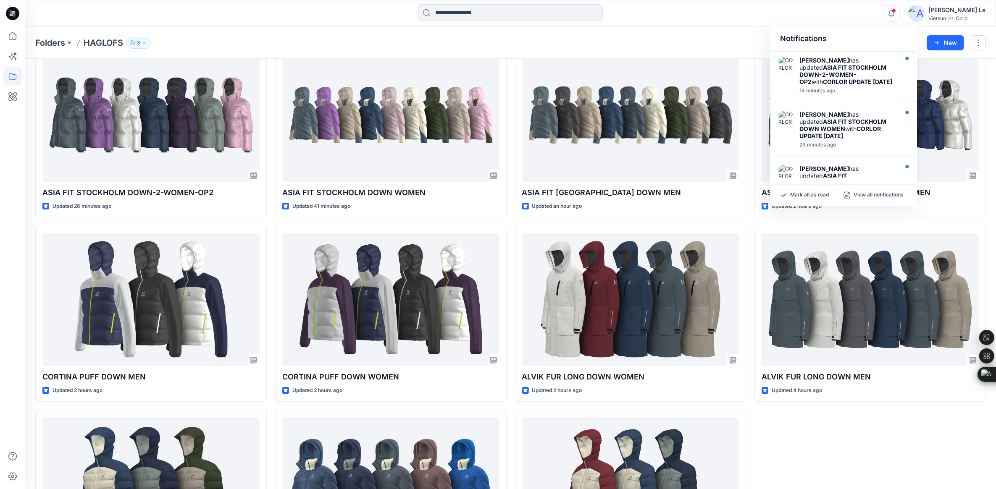  What do you see at coordinates (630, 299) in the screenshot?
I see `a: ALVIK FUR LONG DOWN WOMEN` at bounding box center [630, 299].